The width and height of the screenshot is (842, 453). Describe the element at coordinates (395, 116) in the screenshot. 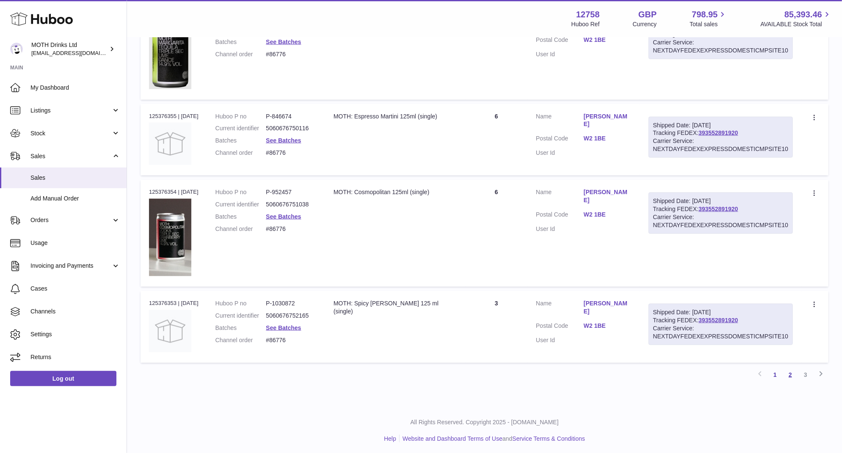

I see `div: MOTH: Espresso Martini 125ml (single)` at that location.